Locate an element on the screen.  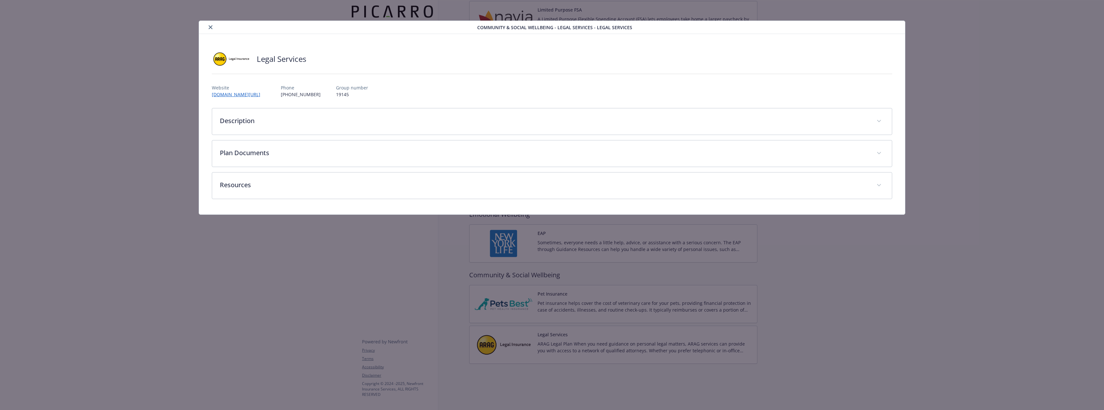
p: Website is located at coordinates (238, 88).